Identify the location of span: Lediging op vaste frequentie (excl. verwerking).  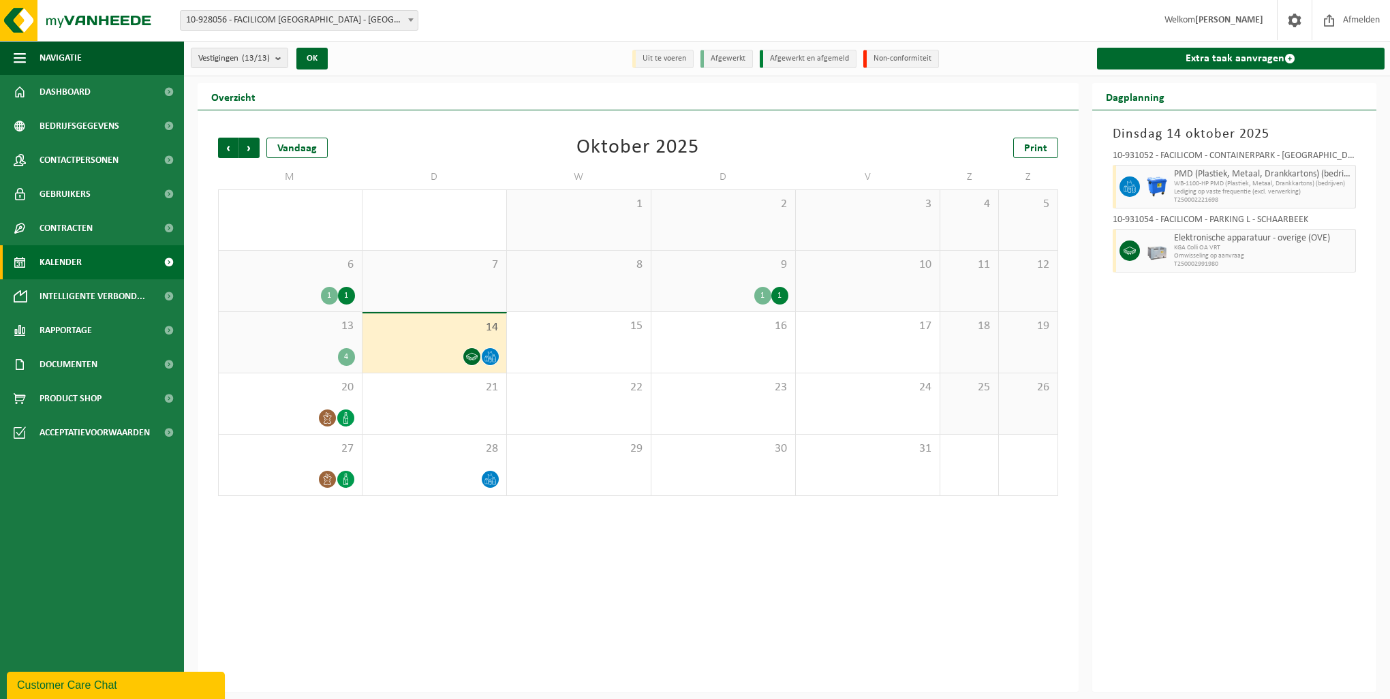
(1263, 192).